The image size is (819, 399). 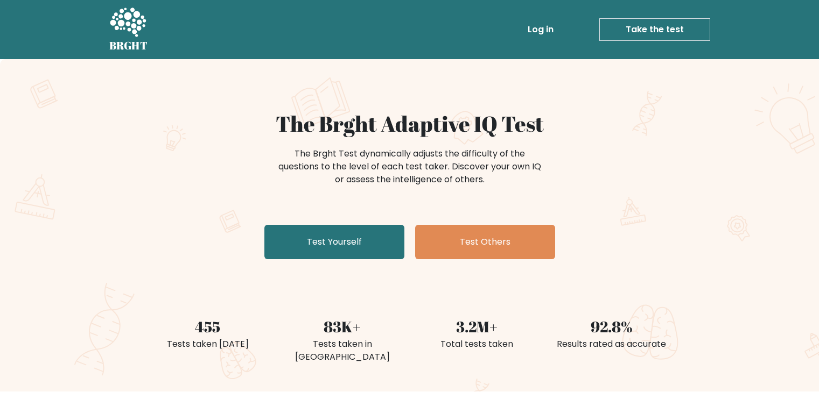 What do you see at coordinates (334, 242) in the screenshot?
I see `a: Test Yourself` at bounding box center [334, 242].